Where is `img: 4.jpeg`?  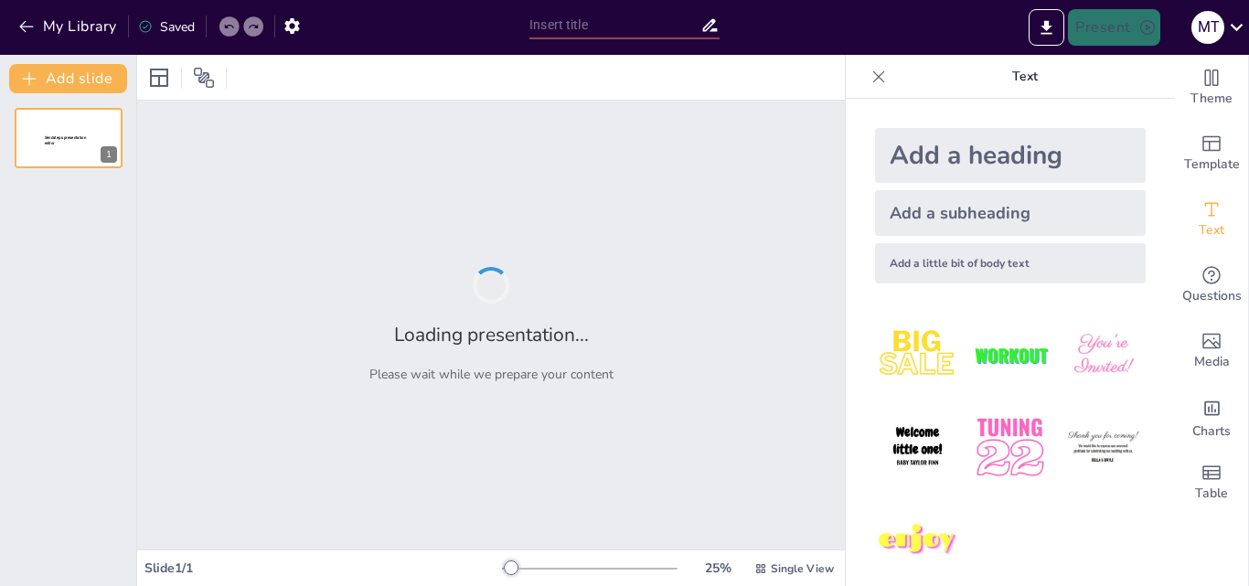 img: 4.jpeg is located at coordinates (917, 447).